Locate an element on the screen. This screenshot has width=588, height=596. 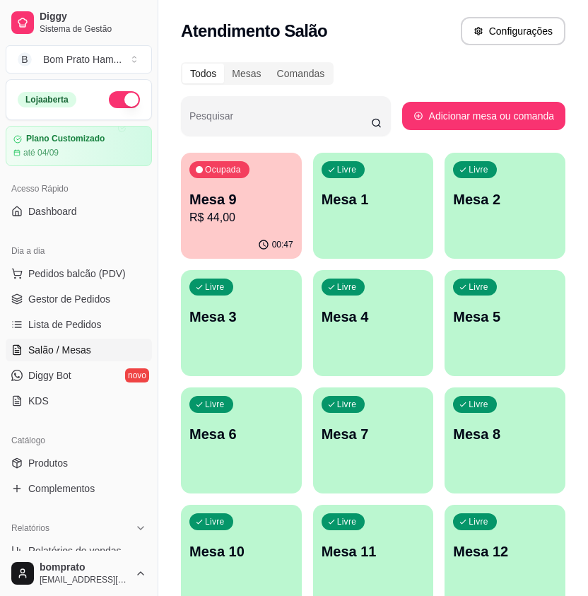
p: Mesa 4 is located at coordinates (373, 317).